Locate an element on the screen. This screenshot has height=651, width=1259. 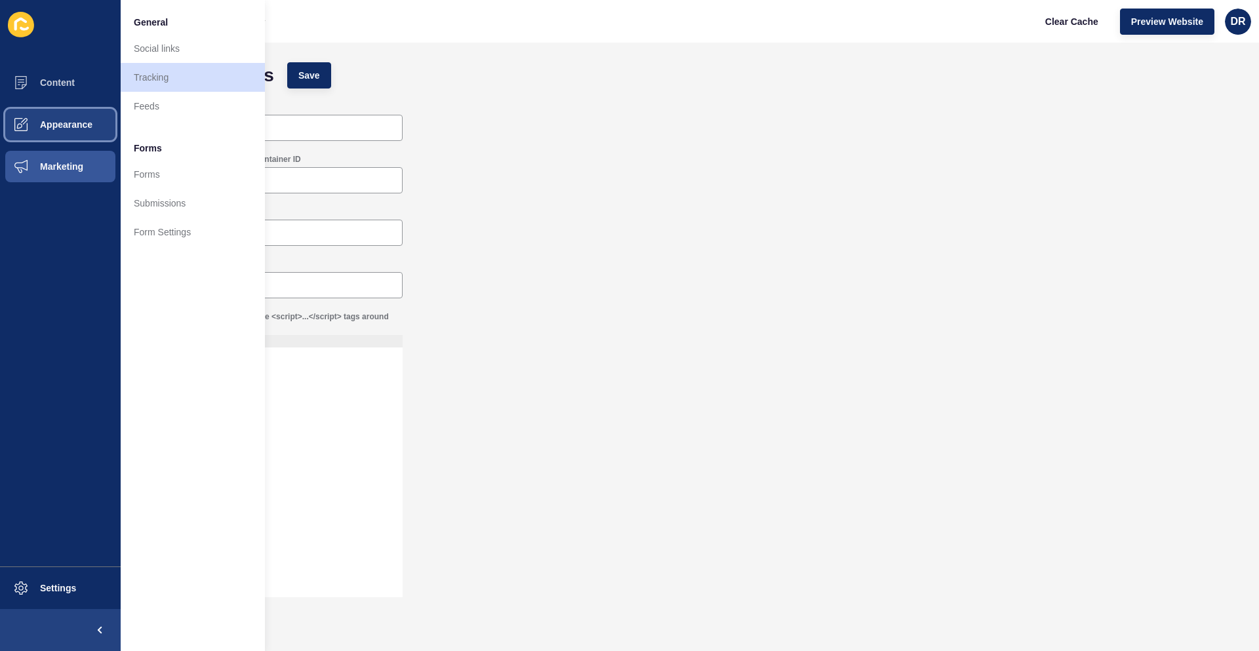
a: Tracking is located at coordinates (193, 77).